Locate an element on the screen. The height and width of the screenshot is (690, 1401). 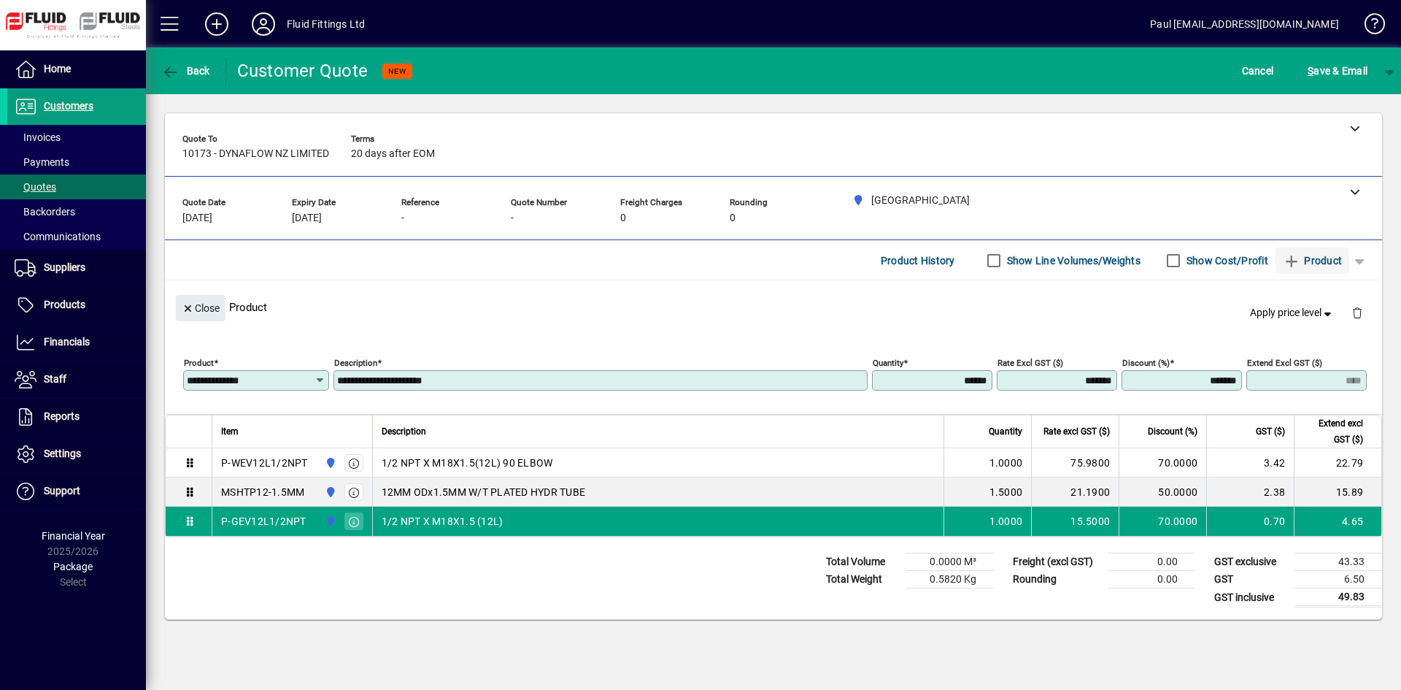
div: 21.1900 is located at coordinates (1075, 492).